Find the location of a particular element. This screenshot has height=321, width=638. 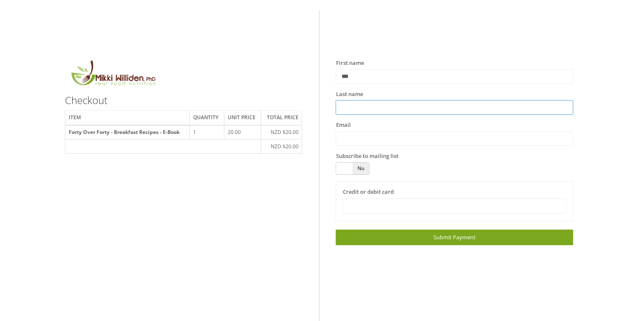

th: Unit price is located at coordinates (242, 118).